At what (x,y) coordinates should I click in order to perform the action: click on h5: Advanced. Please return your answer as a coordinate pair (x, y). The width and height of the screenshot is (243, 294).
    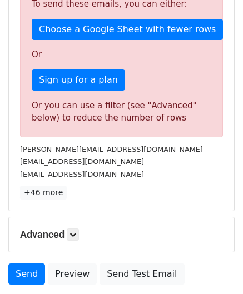
    Looking at the image, I should click on (121, 235).